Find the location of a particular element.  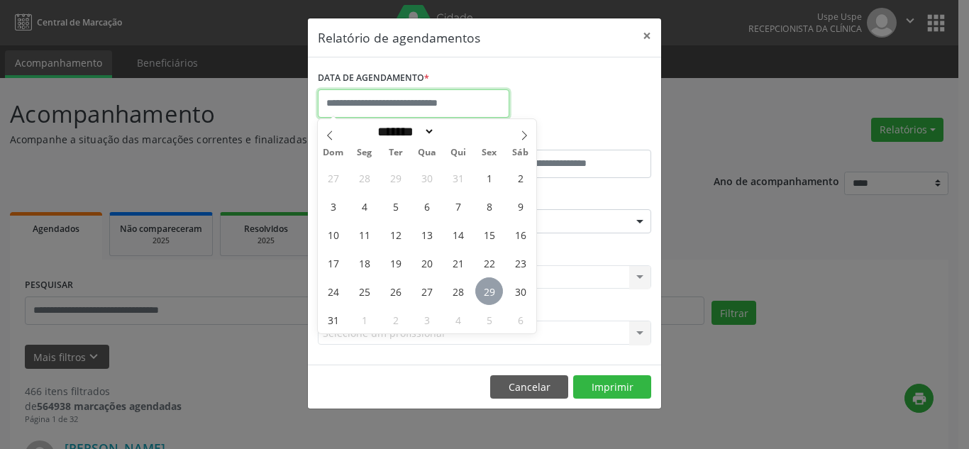

span: Agosto 14, 2025 is located at coordinates (458, 234).